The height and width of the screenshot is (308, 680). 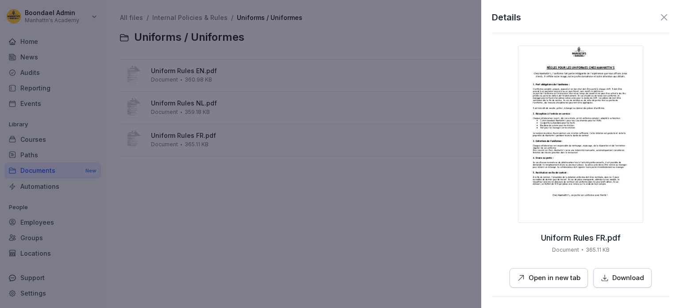 What do you see at coordinates (580, 134) in the screenshot?
I see `a: thumbnail` at bounding box center [580, 134].